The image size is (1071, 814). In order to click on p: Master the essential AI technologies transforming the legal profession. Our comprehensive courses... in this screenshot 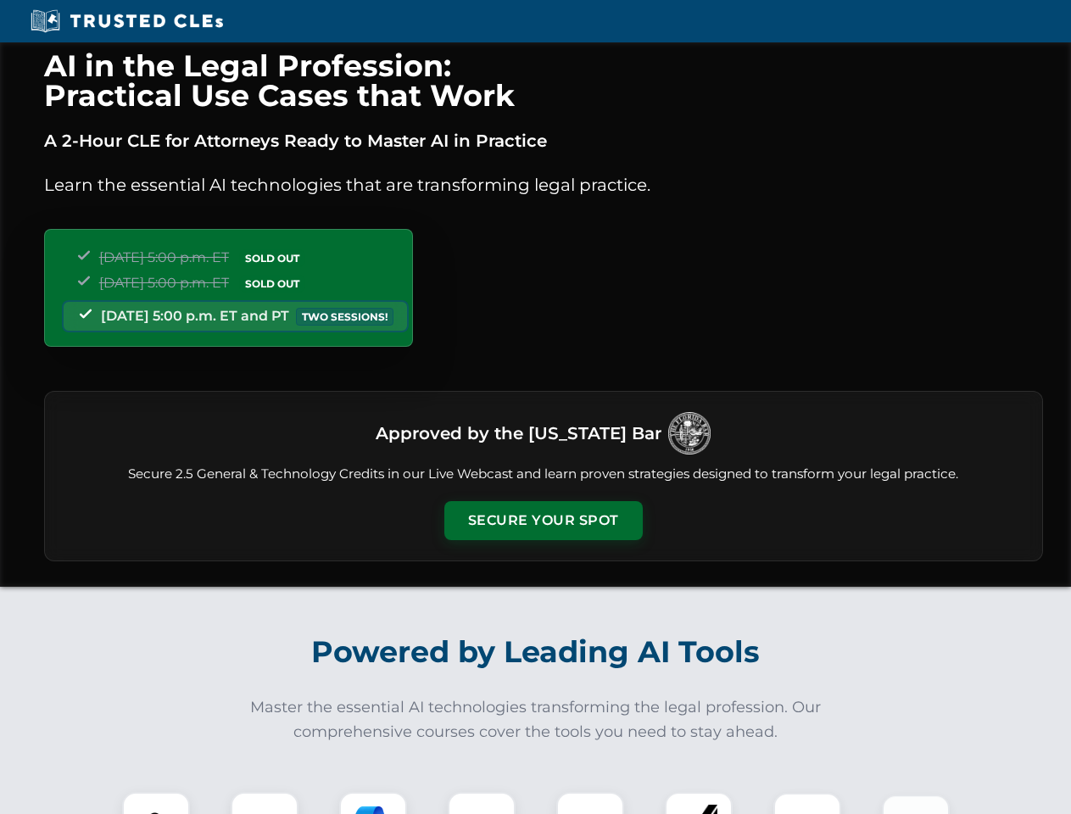, I will do `click(536, 720)`.